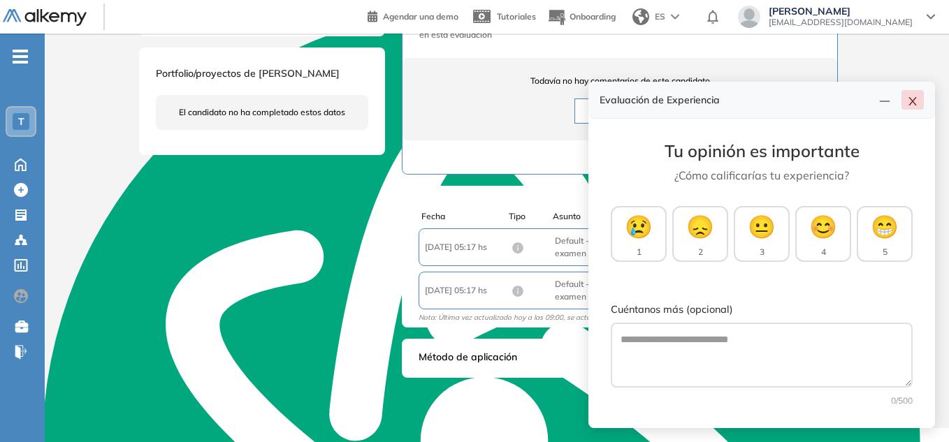 The image size is (949, 442). Describe the element at coordinates (762, 151) in the screenshot. I see `h3: Tu opinión es importante` at that location.